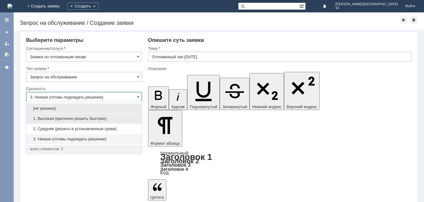 The width and height of the screenshot is (424, 202). What do you see at coordinates (158, 98) in the screenshot?
I see `button: Жирный` at bounding box center [158, 98].